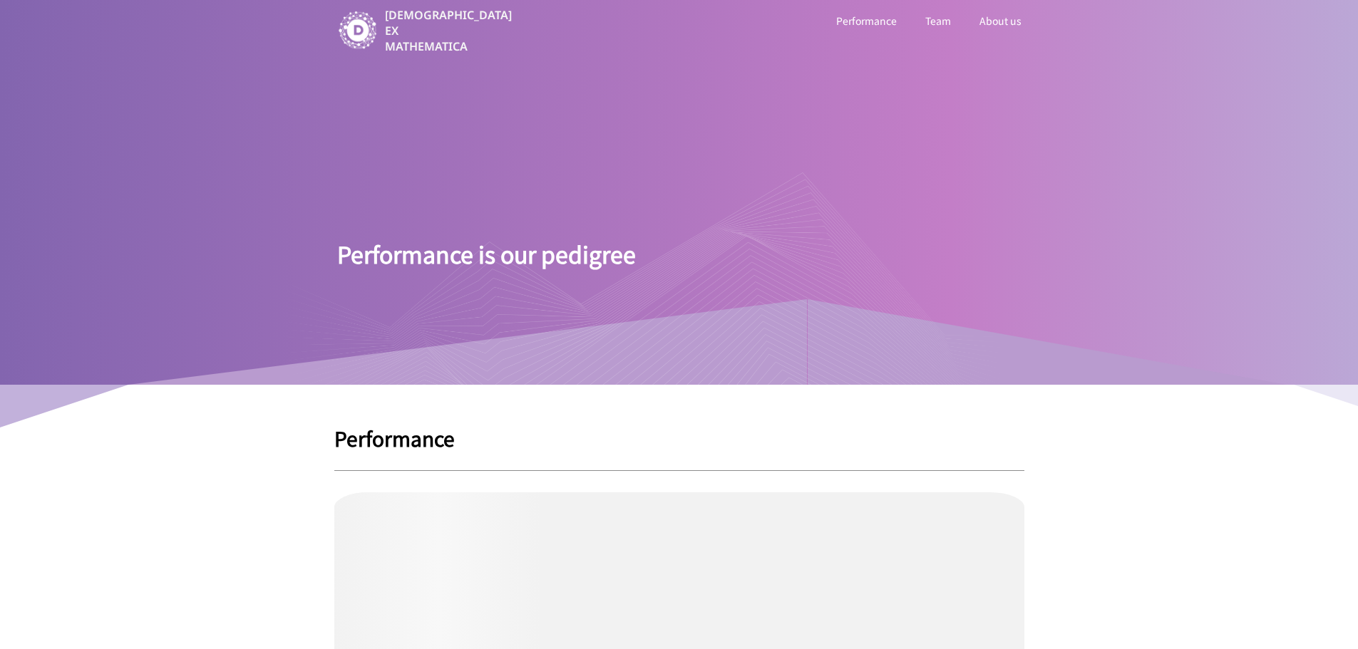  I want to click on h1: Performance, so click(679, 438).